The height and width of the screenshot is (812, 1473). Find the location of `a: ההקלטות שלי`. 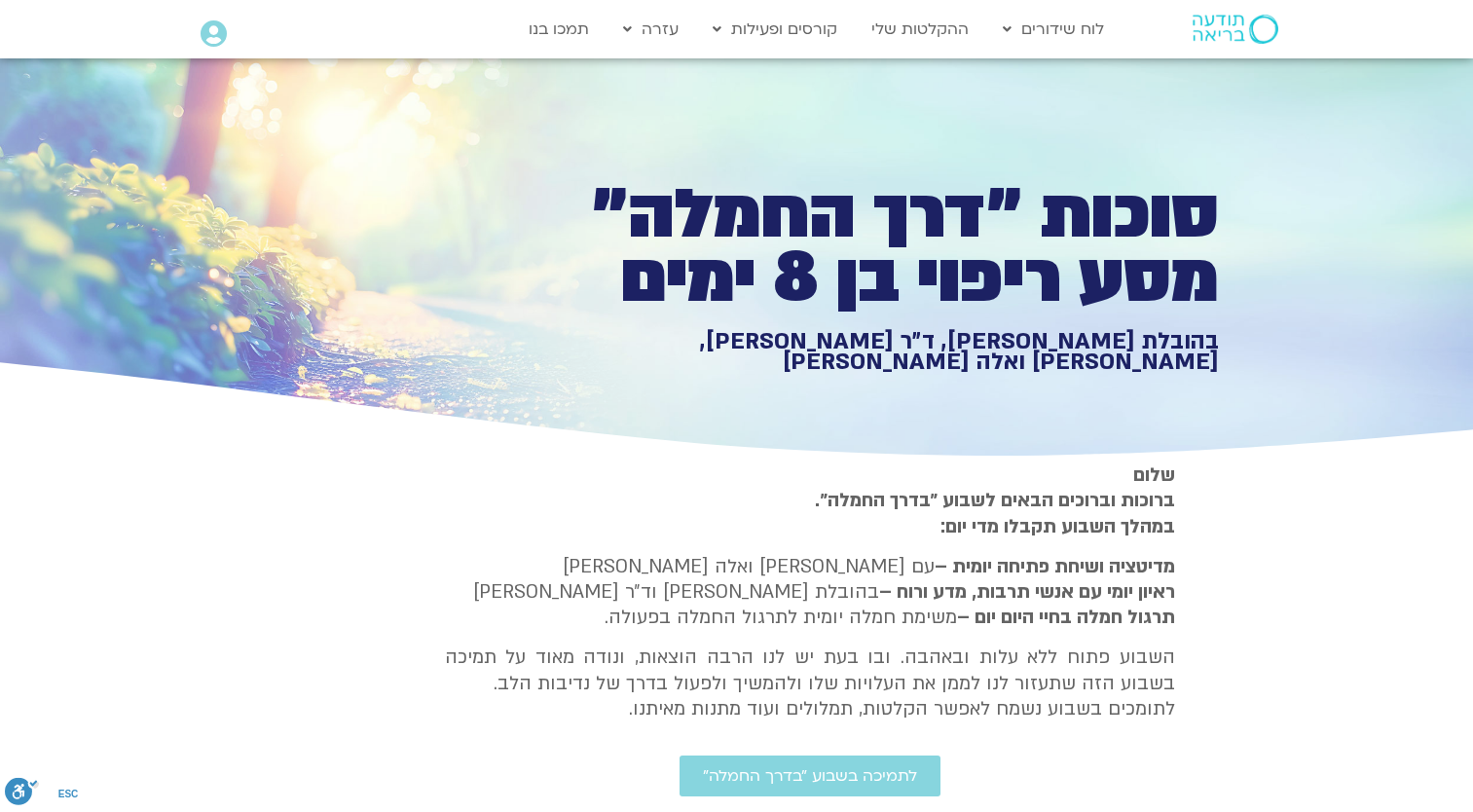

a: ההקלטות שלי is located at coordinates (920, 29).